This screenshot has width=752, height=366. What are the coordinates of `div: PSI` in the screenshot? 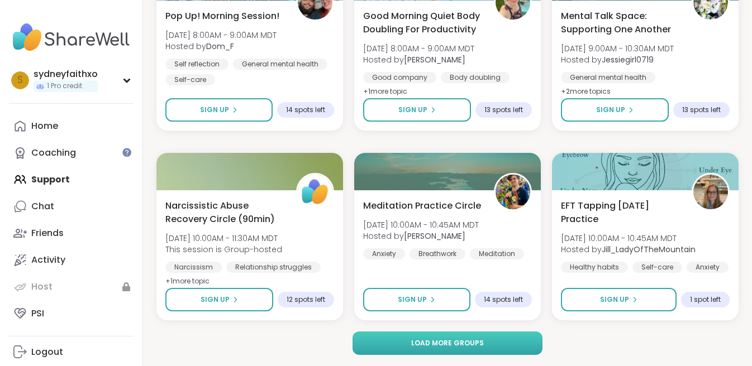 It's located at (37, 314).